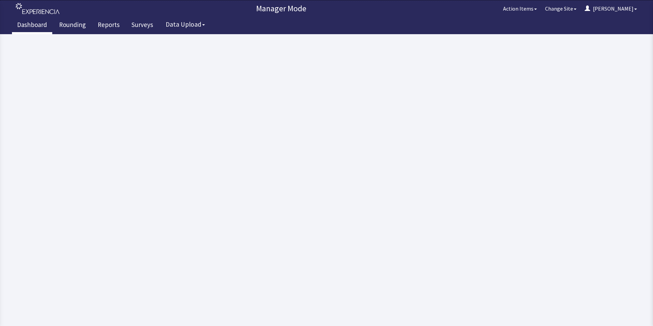  Describe the element at coordinates (32, 26) in the screenshot. I see `a: Dashboard` at that location.